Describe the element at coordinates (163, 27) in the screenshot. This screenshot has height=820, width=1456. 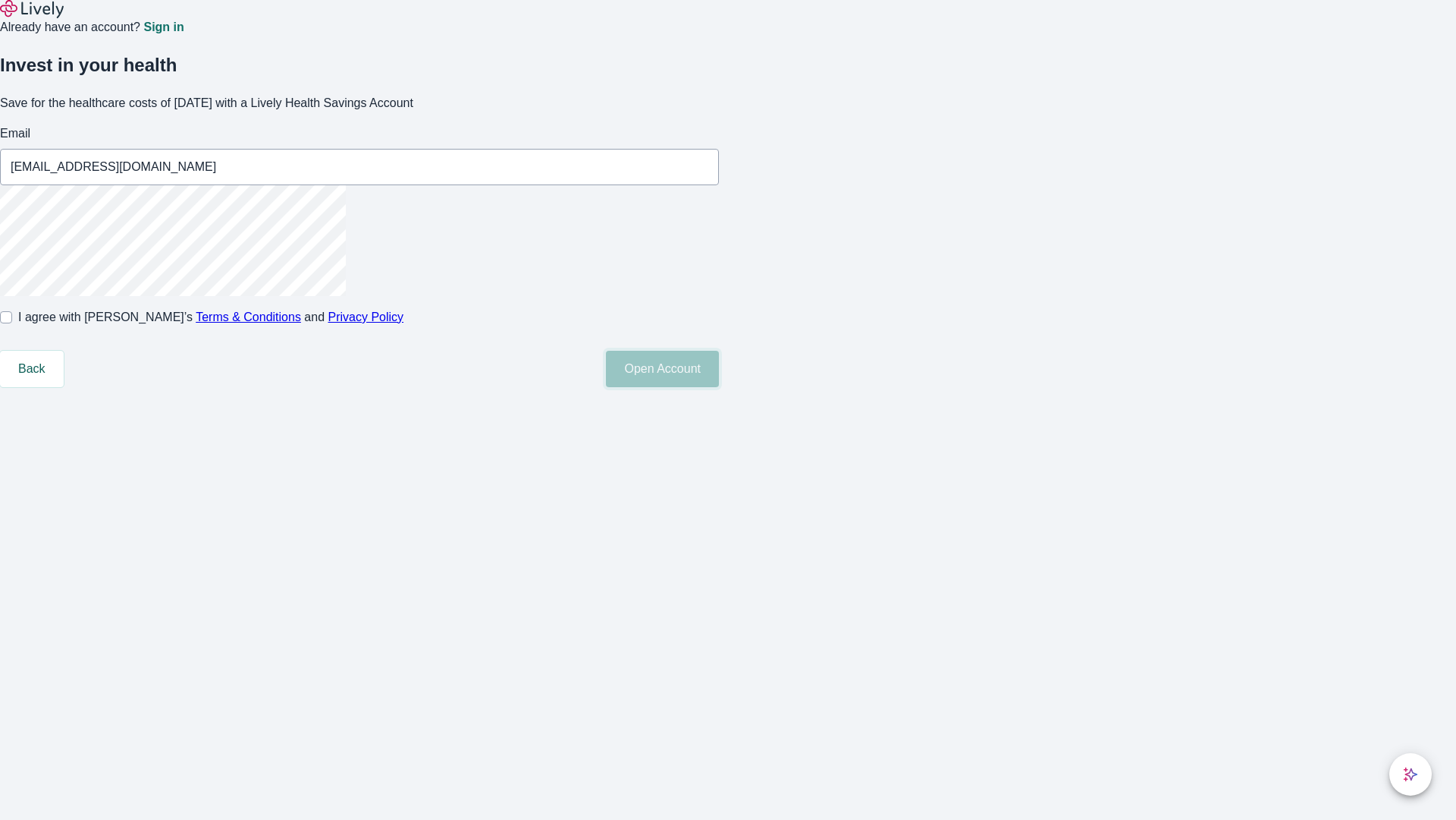
I see `div: Sign in` at that location.